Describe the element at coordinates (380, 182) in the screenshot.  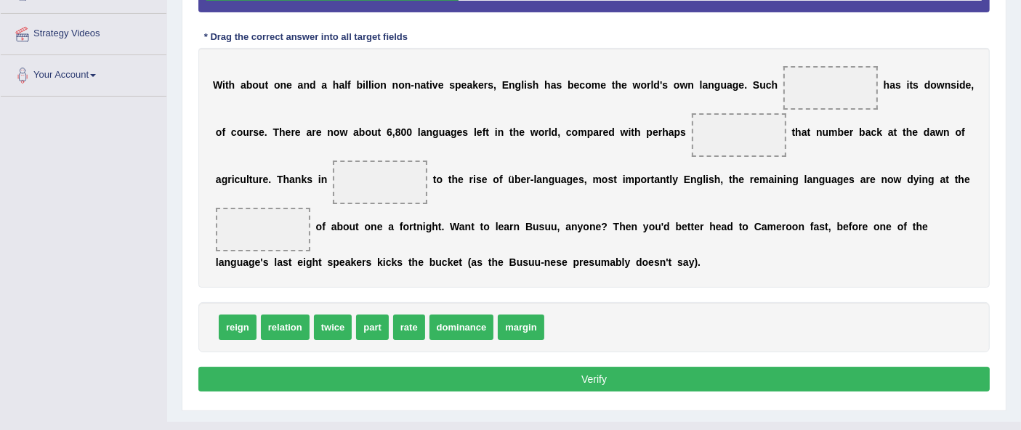
I see `span: Drop target` at that location.